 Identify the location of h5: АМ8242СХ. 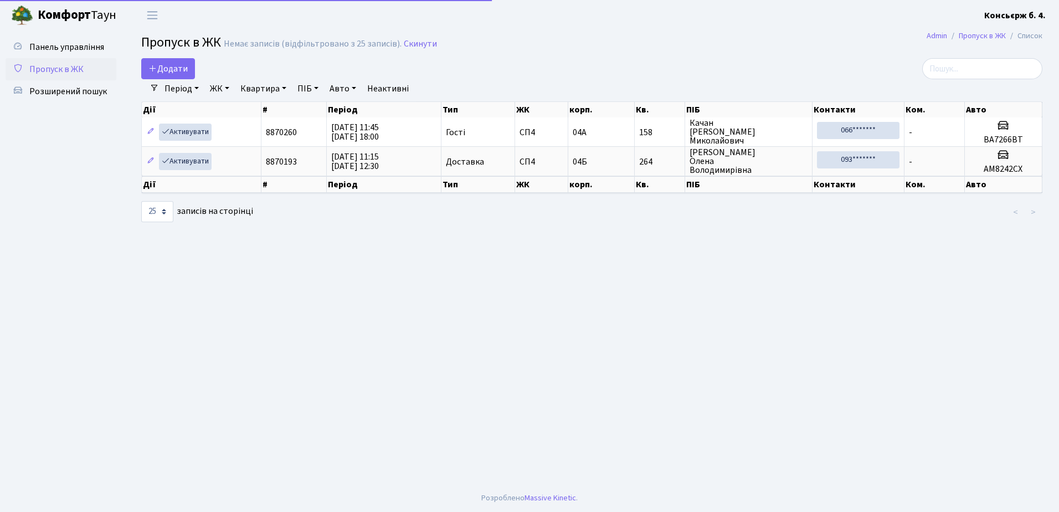
(1003, 169).